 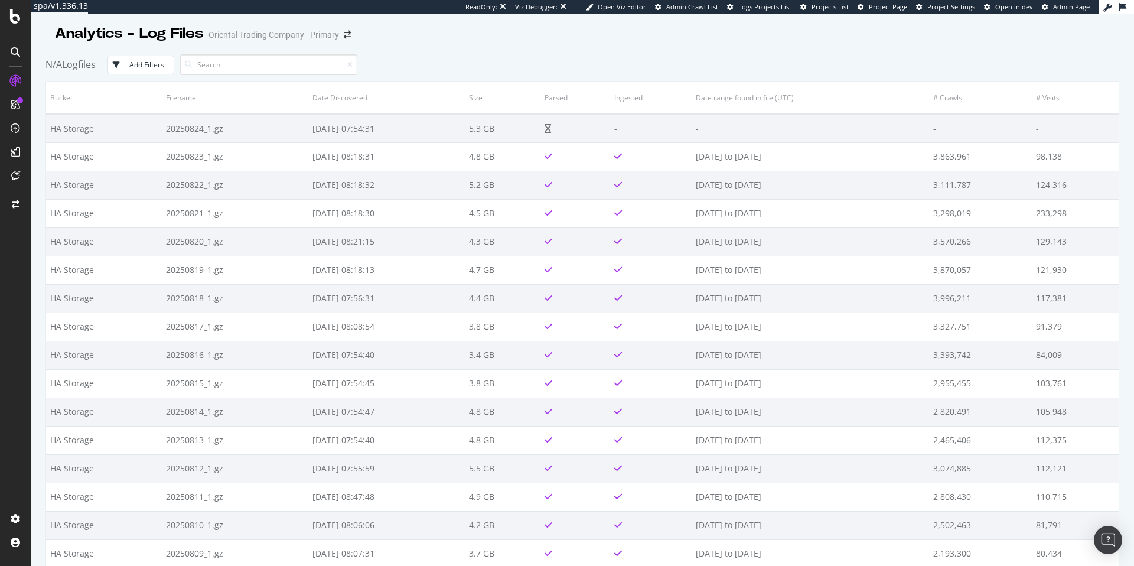 I want to click on td: 20250814_1.gz, so click(x=235, y=412).